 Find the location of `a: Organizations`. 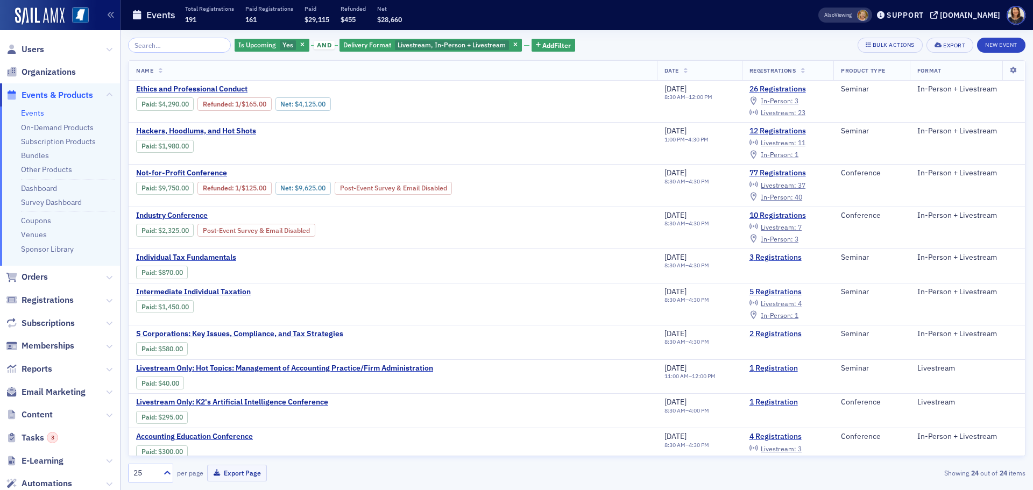

a: Organizations is located at coordinates (41, 72).